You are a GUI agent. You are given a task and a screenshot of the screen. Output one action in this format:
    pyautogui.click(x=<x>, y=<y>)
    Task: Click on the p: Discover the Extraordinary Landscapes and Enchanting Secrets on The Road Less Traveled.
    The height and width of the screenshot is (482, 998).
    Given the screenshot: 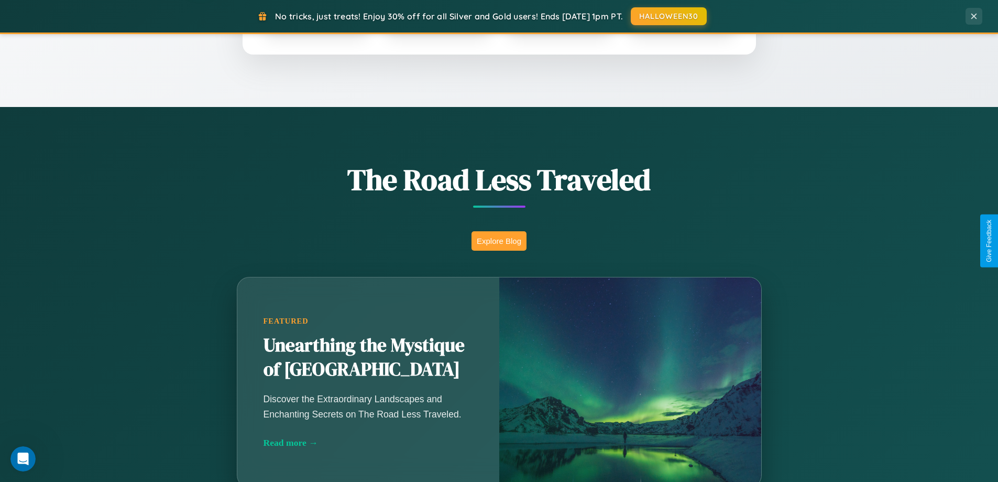 What is the action you would take?
    pyautogui.click(x=368, y=406)
    